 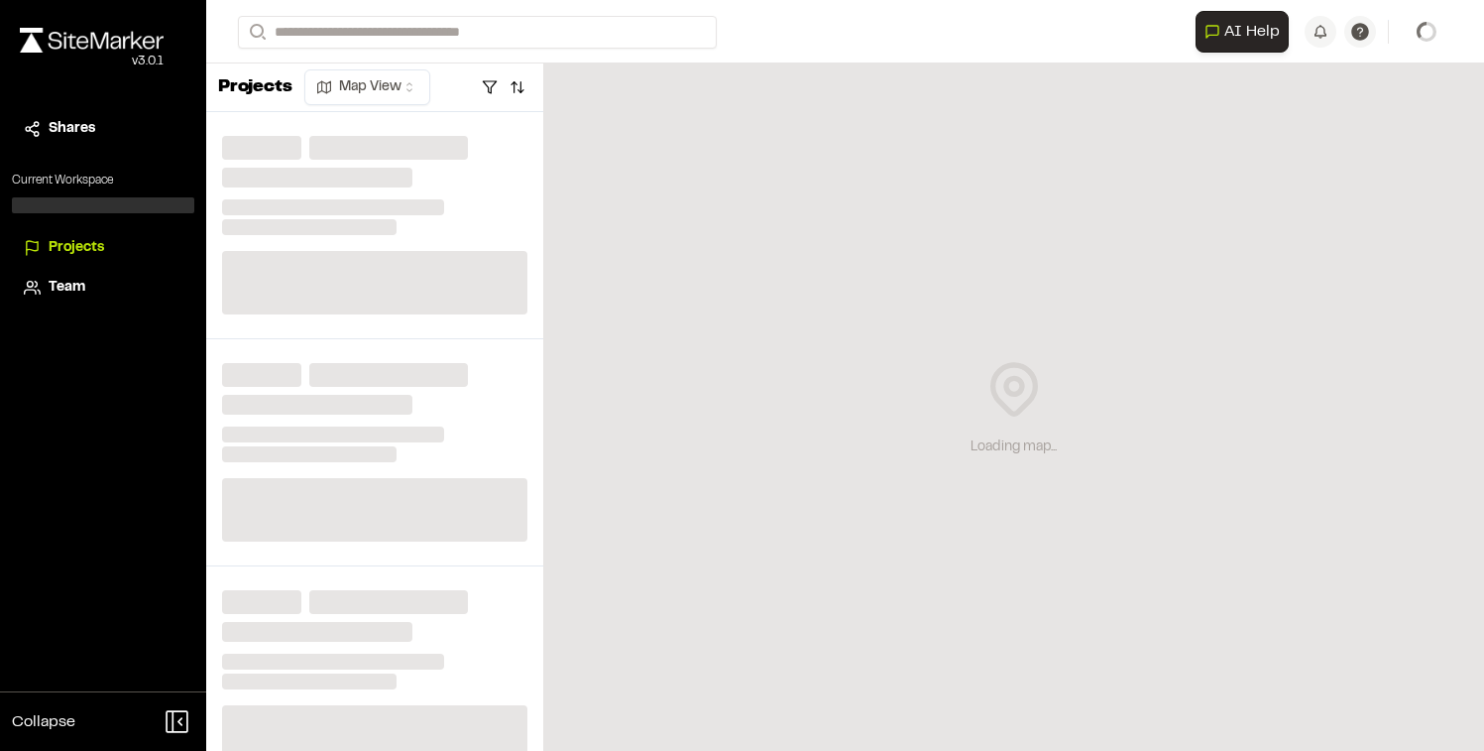 I want to click on span: Collapse, so click(x=44, y=722).